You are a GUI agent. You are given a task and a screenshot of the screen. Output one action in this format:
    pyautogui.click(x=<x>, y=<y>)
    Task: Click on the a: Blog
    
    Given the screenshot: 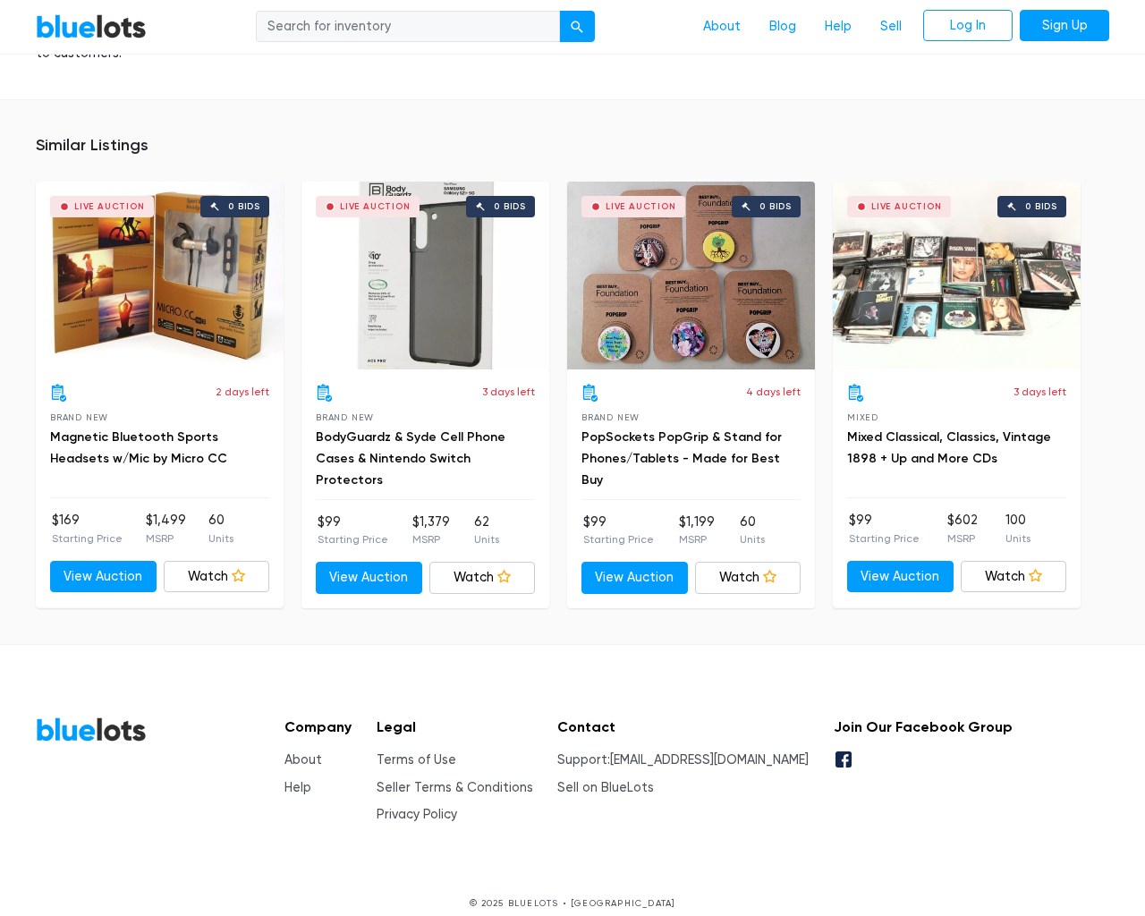 What is the action you would take?
    pyautogui.click(x=783, y=27)
    